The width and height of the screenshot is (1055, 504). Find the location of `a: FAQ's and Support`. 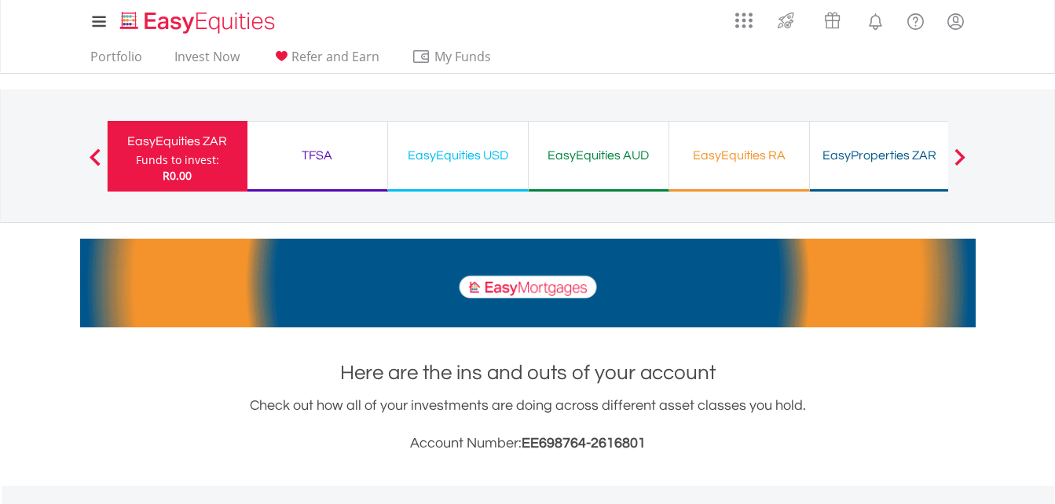

a: FAQ's and Support is located at coordinates (915, 20).